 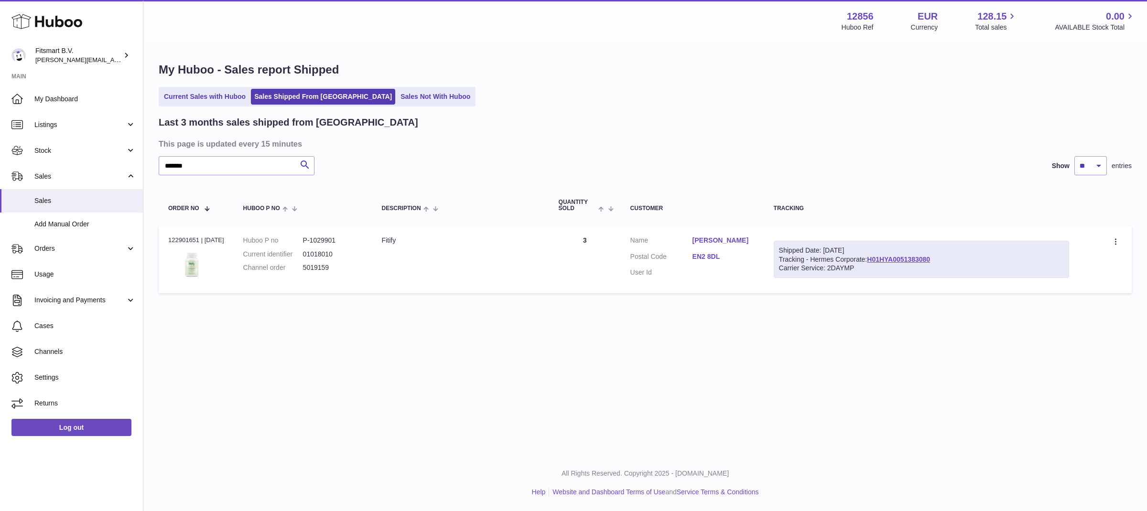 What do you see at coordinates (922, 208) in the screenshot?
I see `div: Tracking` at bounding box center [922, 208].